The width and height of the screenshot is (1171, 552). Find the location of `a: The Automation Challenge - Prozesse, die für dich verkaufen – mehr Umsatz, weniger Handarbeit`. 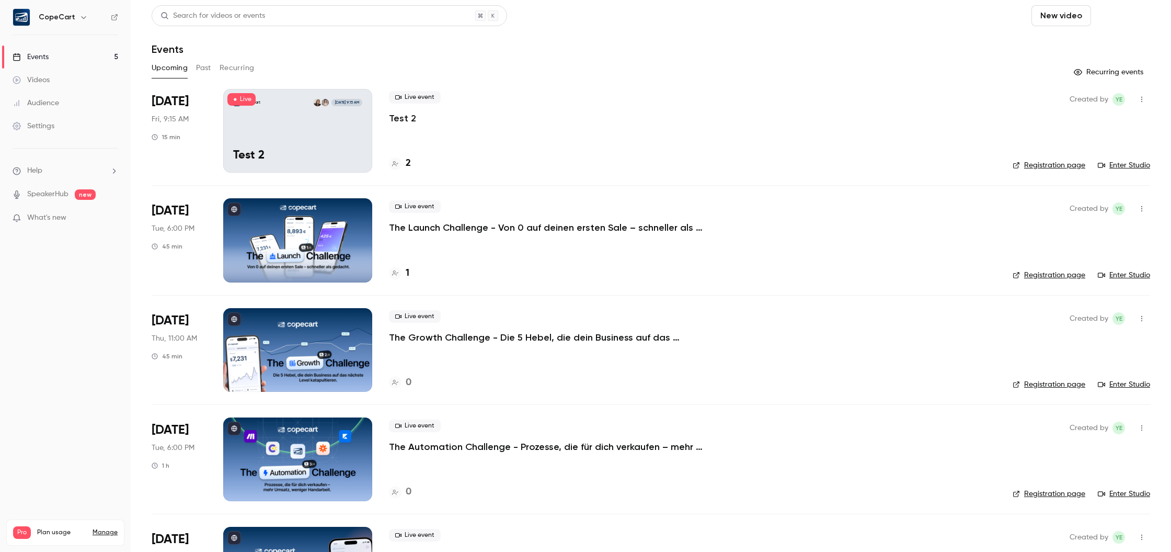

a: The Automation Challenge - Prozesse, die für dich verkaufen – mehr Umsatz, weniger Handarbeit is located at coordinates (546, 446).